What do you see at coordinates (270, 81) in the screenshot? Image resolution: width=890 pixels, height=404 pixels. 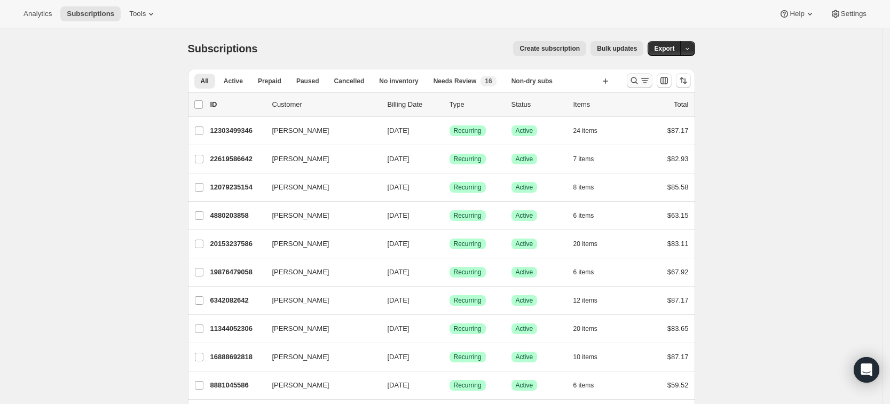 I see `span: Prepaid` at bounding box center [270, 81].